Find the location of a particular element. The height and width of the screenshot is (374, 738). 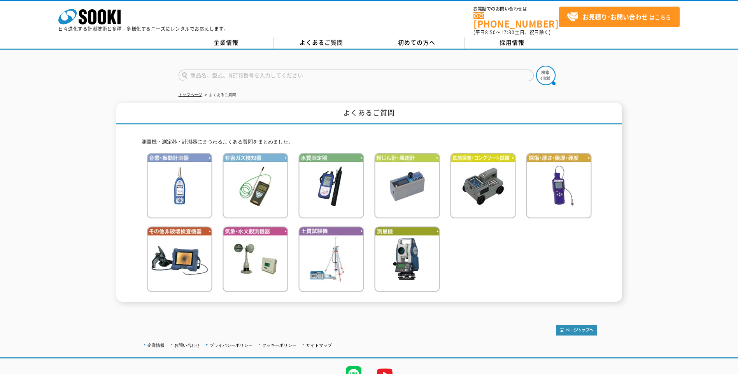

img: その他非破壊検査機器 is located at coordinates (179, 259).